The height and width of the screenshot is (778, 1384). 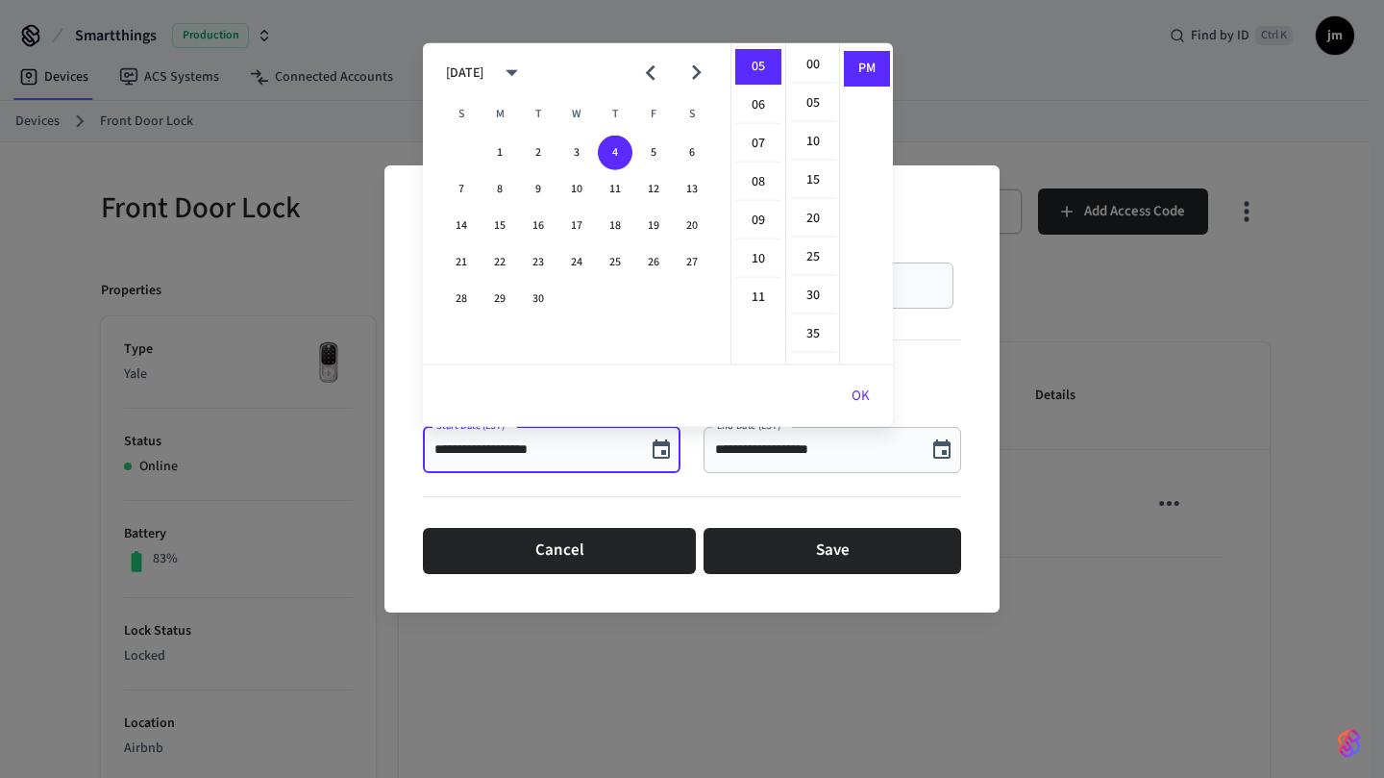 What do you see at coordinates (500, 262) in the screenshot?
I see `button: 22` at bounding box center [500, 262].